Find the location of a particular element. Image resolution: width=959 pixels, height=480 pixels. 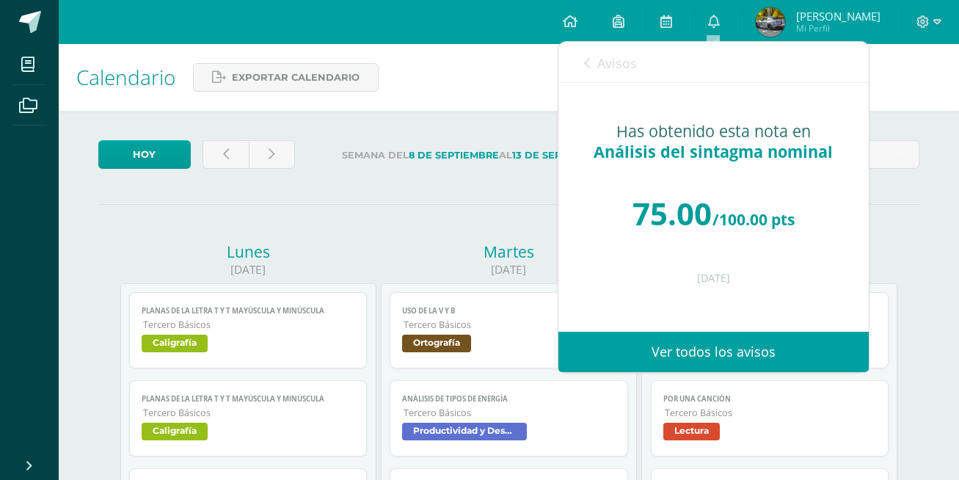

a: Exportar calendario is located at coordinates (286, 77).